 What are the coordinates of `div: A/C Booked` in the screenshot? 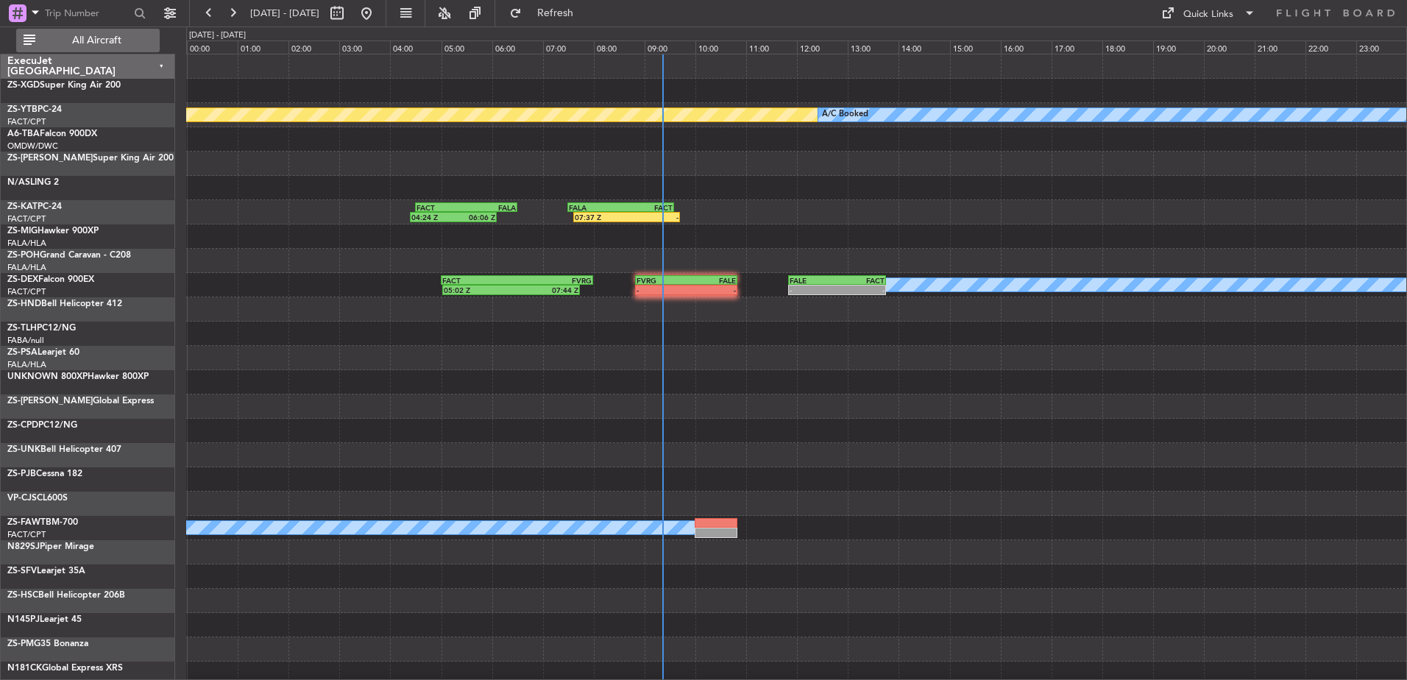 It's located at (845, 115).